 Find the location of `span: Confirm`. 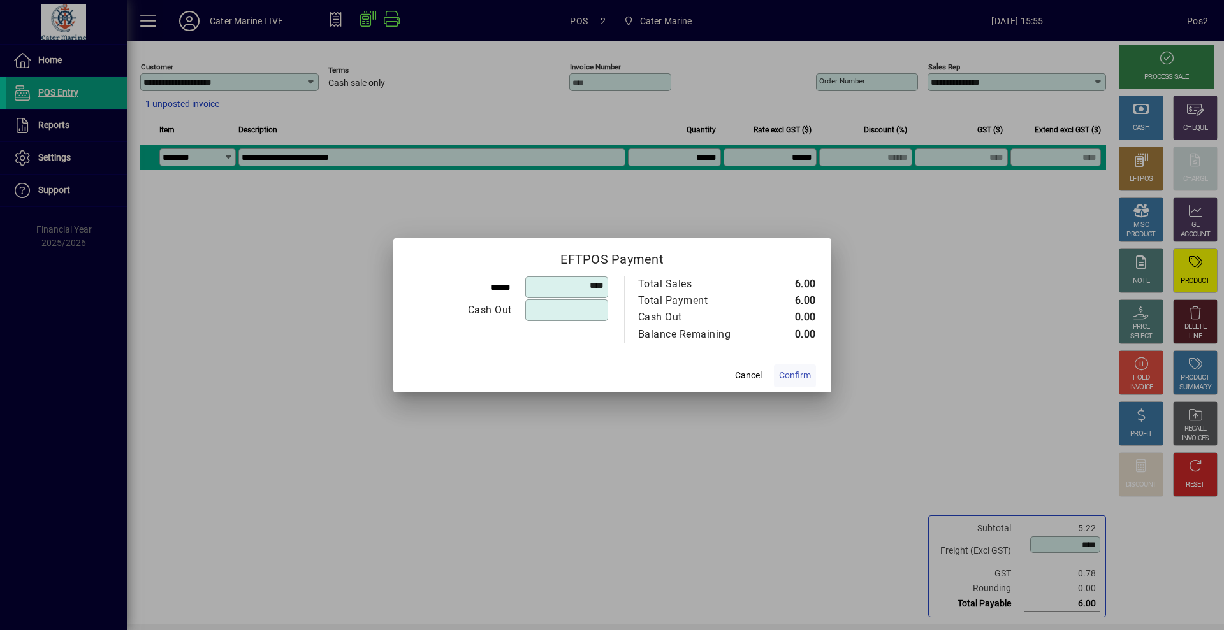

span: Confirm is located at coordinates (795, 375).